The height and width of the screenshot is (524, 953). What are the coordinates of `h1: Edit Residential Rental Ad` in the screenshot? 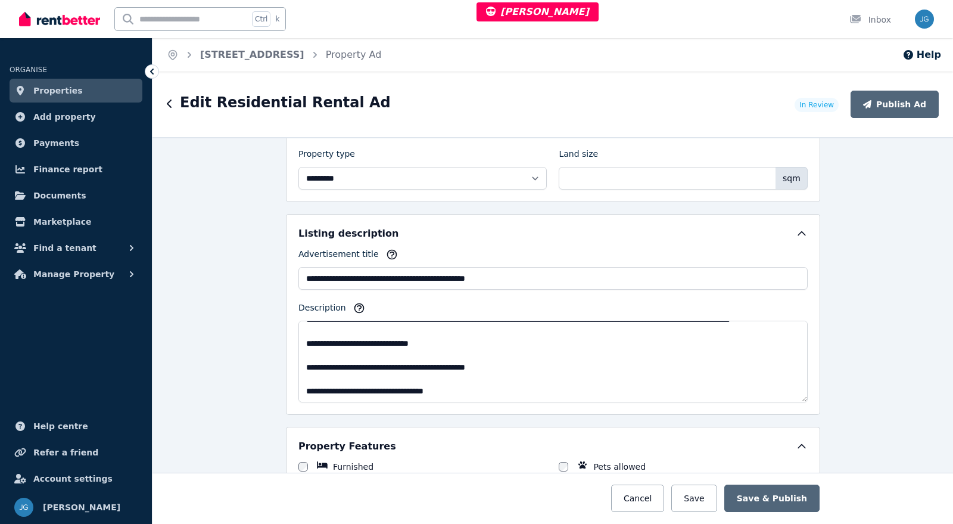 It's located at (285, 102).